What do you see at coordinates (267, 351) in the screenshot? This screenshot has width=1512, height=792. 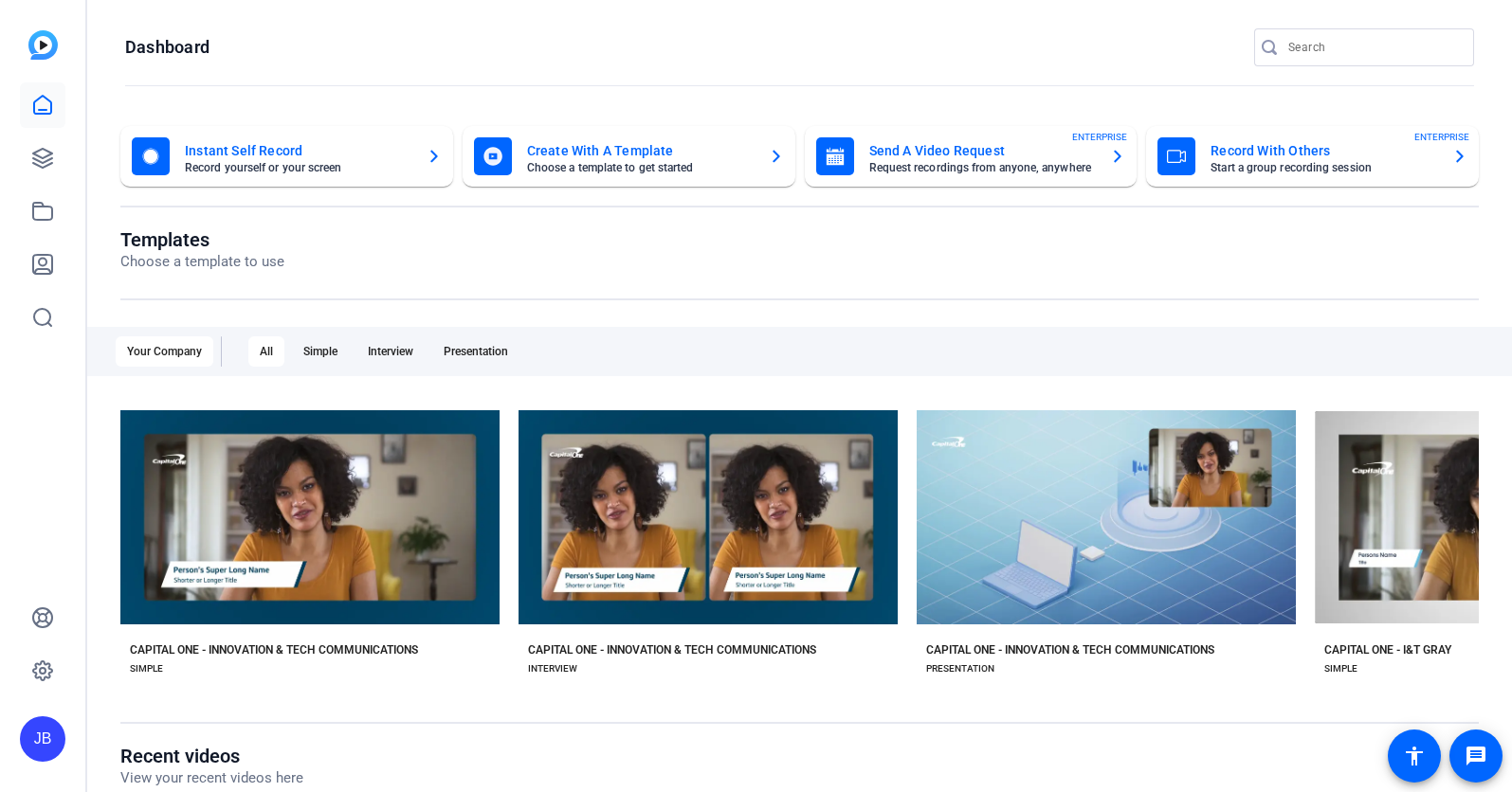 I see `div: All` at bounding box center [267, 351].